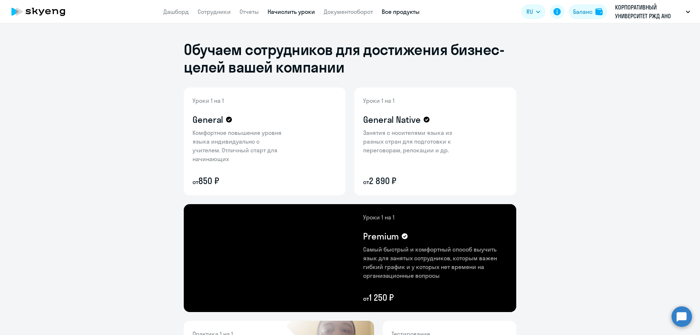  What do you see at coordinates (176, 12) in the screenshot?
I see `a: Дашборд` at bounding box center [176, 12].